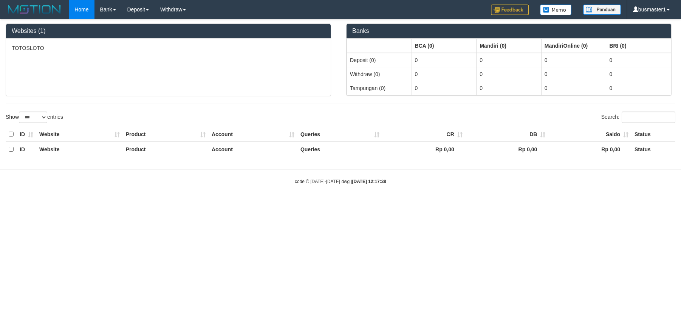  Describe the element at coordinates (509, 31) in the screenshot. I see `h3: Banks` at that location.